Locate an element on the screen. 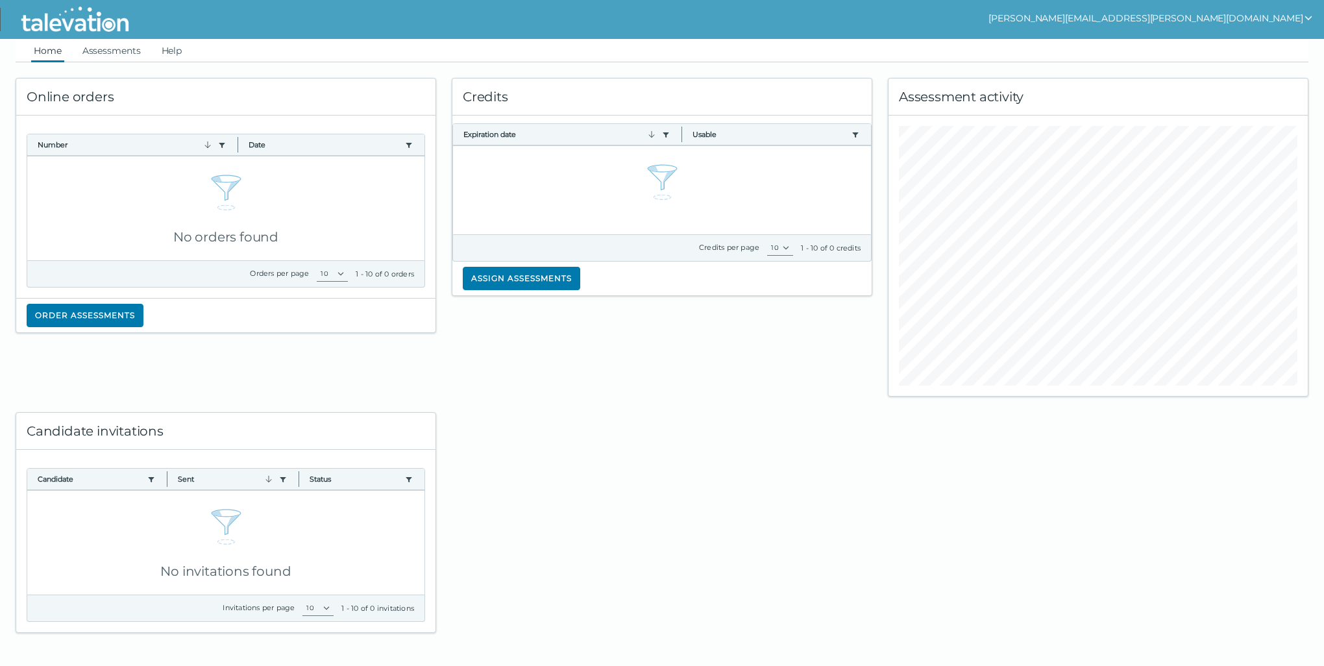  a: Home is located at coordinates (47, 51).